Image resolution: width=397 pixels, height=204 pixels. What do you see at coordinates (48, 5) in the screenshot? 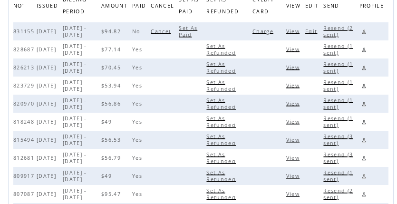
I see `a: ISSUED` at bounding box center [48, 5].